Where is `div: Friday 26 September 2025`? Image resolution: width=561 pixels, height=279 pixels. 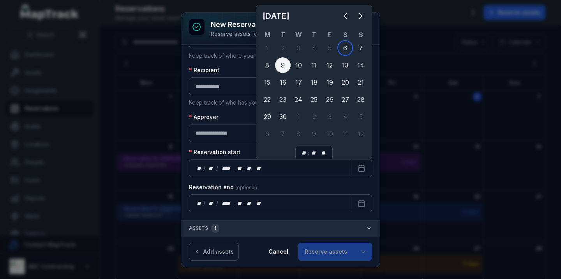
div: Friday 26 September 2025 is located at coordinates (330, 99).